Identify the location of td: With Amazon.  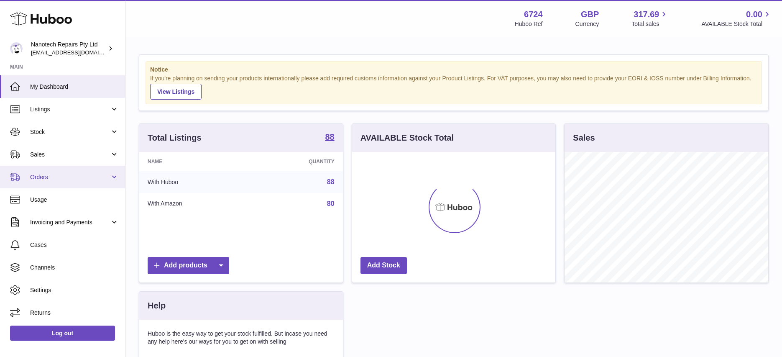
(195, 204).